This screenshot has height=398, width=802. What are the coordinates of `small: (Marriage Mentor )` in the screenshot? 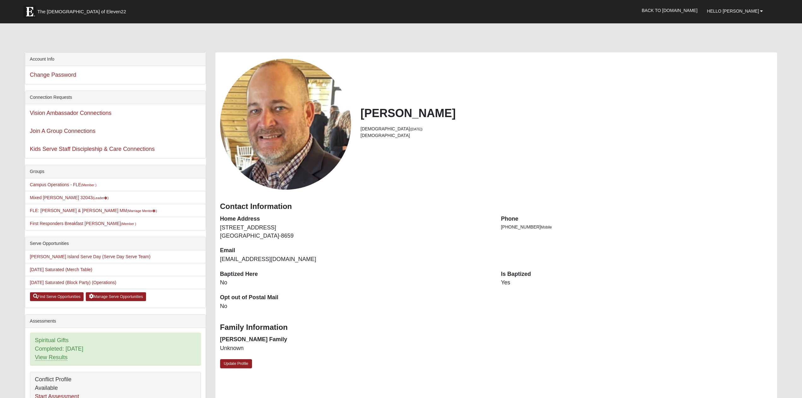 It's located at (142, 211).